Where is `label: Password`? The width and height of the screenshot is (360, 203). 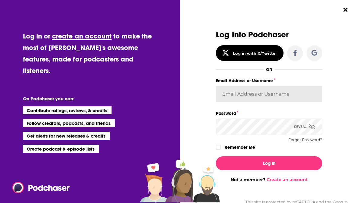
label: Password is located at coordinates (269, 113).